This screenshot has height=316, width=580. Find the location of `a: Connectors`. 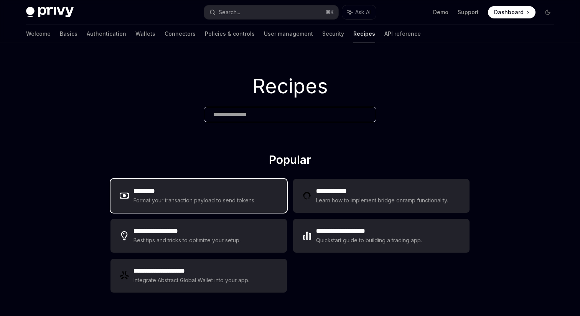

a: Connectors is located at coordinates (180, 34).